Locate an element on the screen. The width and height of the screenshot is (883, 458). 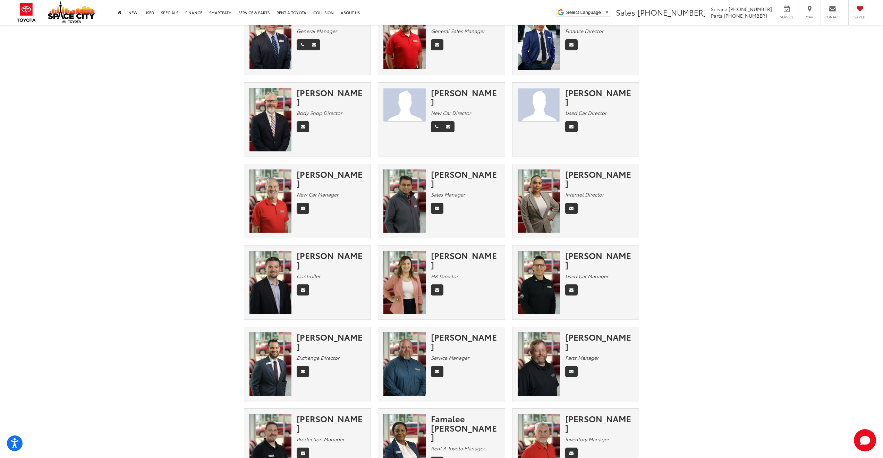
em: General Manager is located at coordinates (317, 31).